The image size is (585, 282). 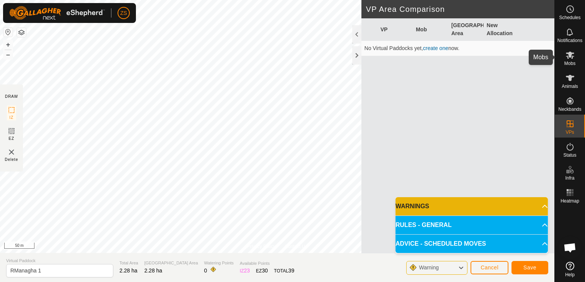 What do you see at coordinates (395, 29) in the screenshot?
I see `th: VP` at bounding box center [395, 29].